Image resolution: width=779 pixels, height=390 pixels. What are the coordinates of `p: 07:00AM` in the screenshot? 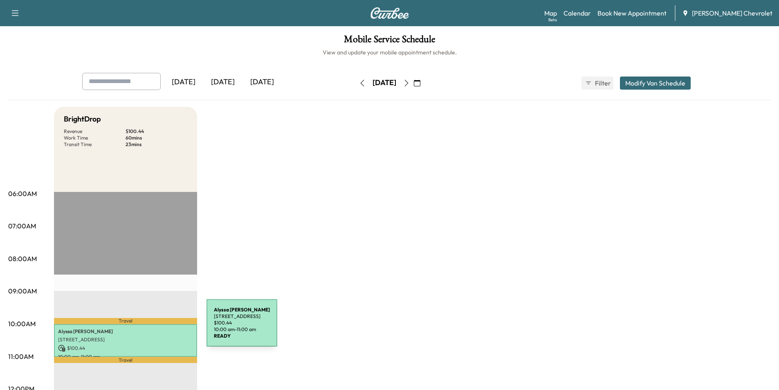 It's located at (22, 226).